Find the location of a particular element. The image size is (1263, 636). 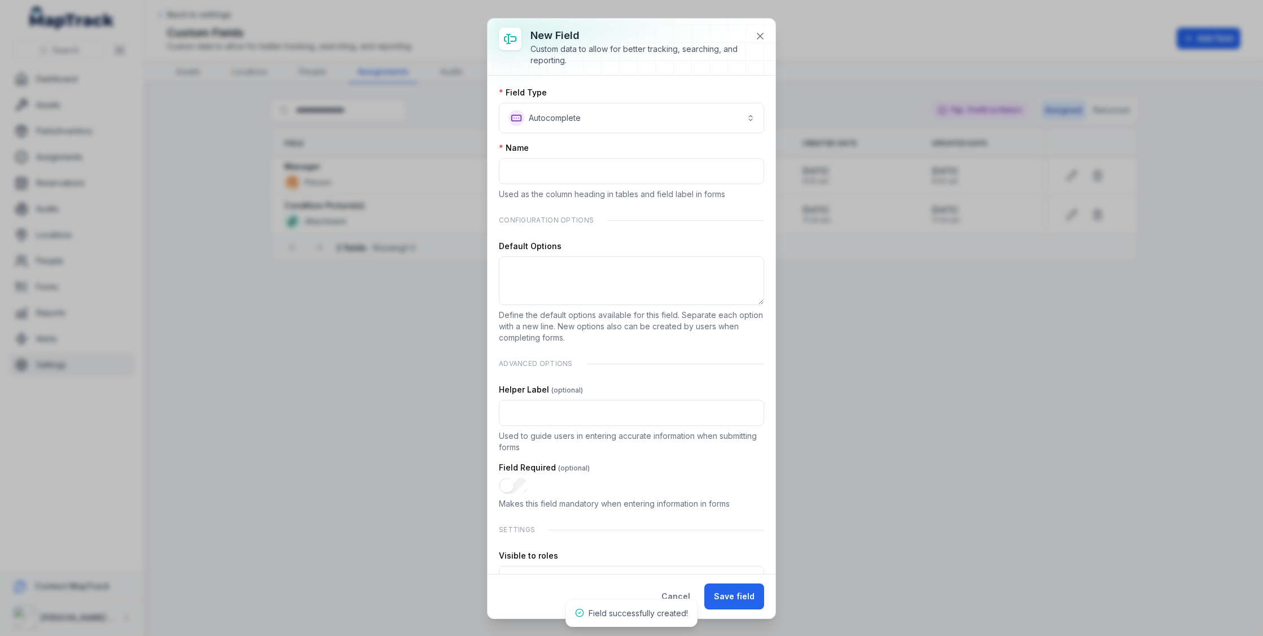

p: Makes this field mandatory when entering information in forms is located at coordinates (632, 503).